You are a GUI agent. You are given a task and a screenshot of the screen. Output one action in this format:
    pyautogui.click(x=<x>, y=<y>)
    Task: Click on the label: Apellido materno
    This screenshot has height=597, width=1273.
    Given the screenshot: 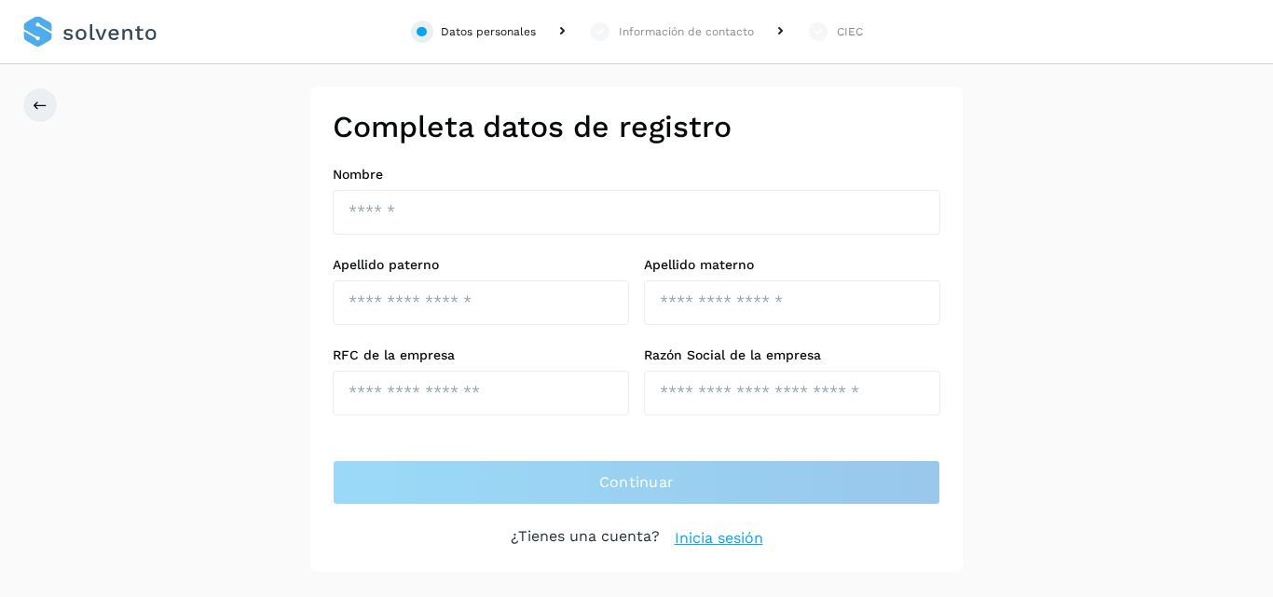 What is the action you would take?
    pyautogui.click(x=792, y=265)
    